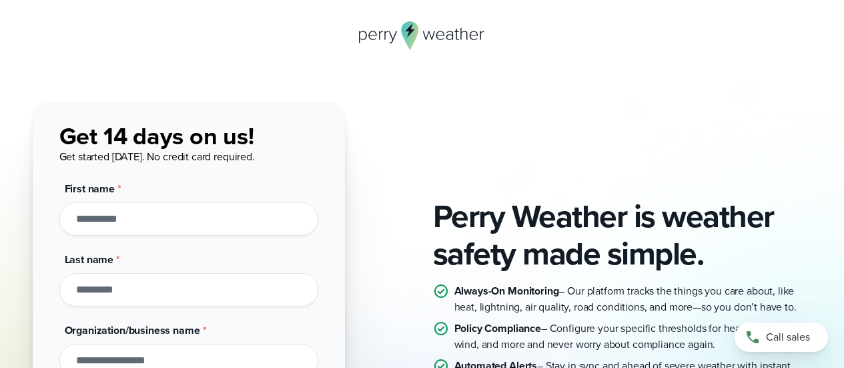 The image size is (844, 368). Describe the element at coordinates (506, 290) in the screenshot. I see `strong: Always-On Monitoring` at that location.